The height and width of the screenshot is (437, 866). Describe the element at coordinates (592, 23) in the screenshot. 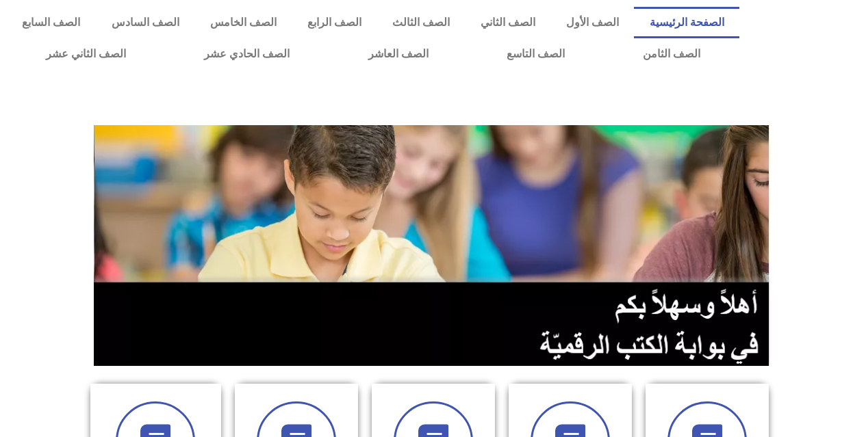

I see `a: الصف الأول` at that location.